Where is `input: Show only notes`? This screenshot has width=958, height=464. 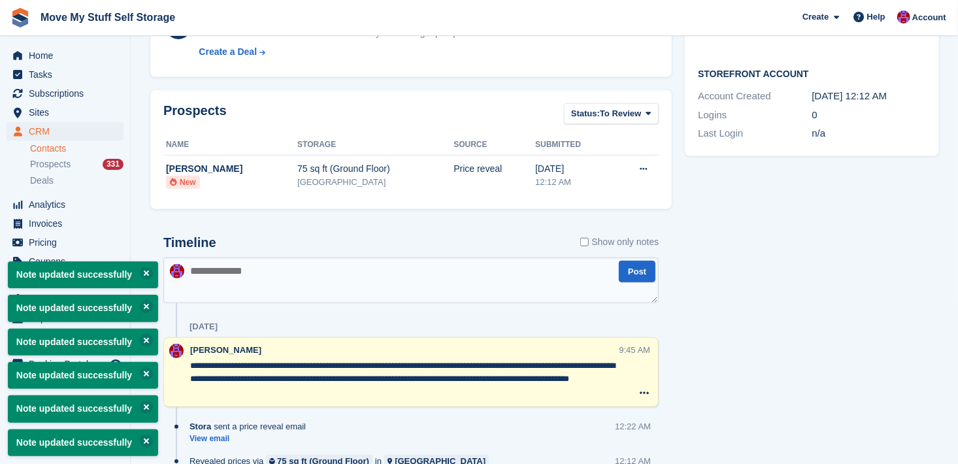 input: Show only notes is located at coordinates (584, 242).